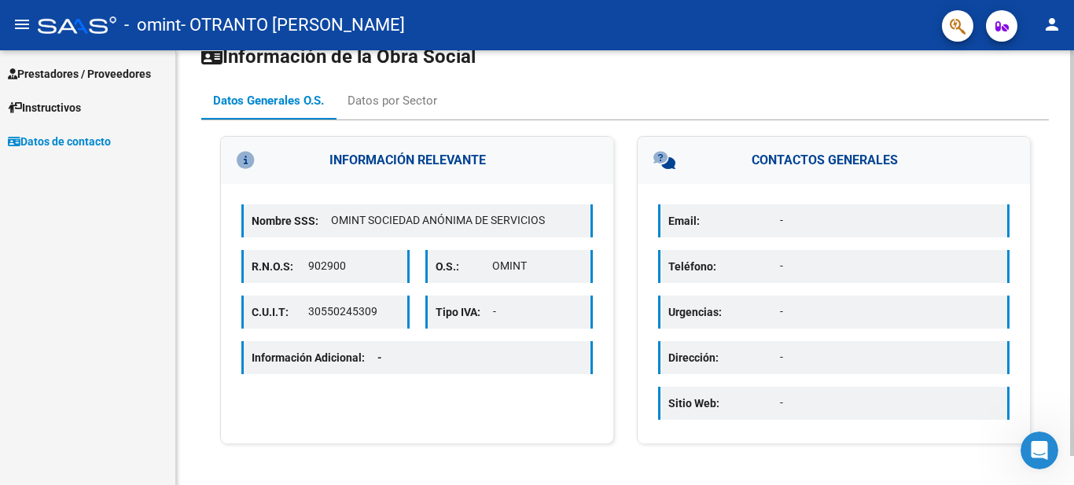  I want to click on p: Tipo IVA:, so click(464, 312).